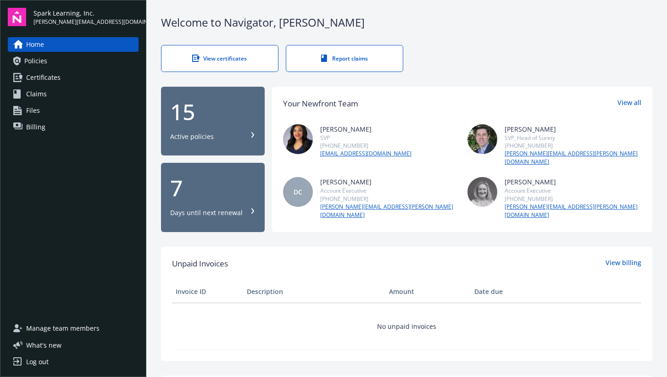 This screenshot has width=667, height=377. I want to click on span: Home, so click(35, 45).